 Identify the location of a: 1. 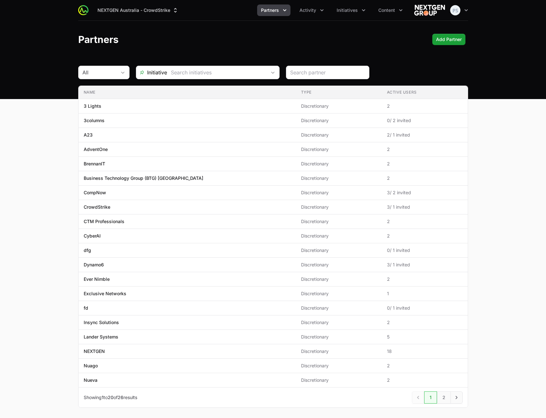
(431, 398).